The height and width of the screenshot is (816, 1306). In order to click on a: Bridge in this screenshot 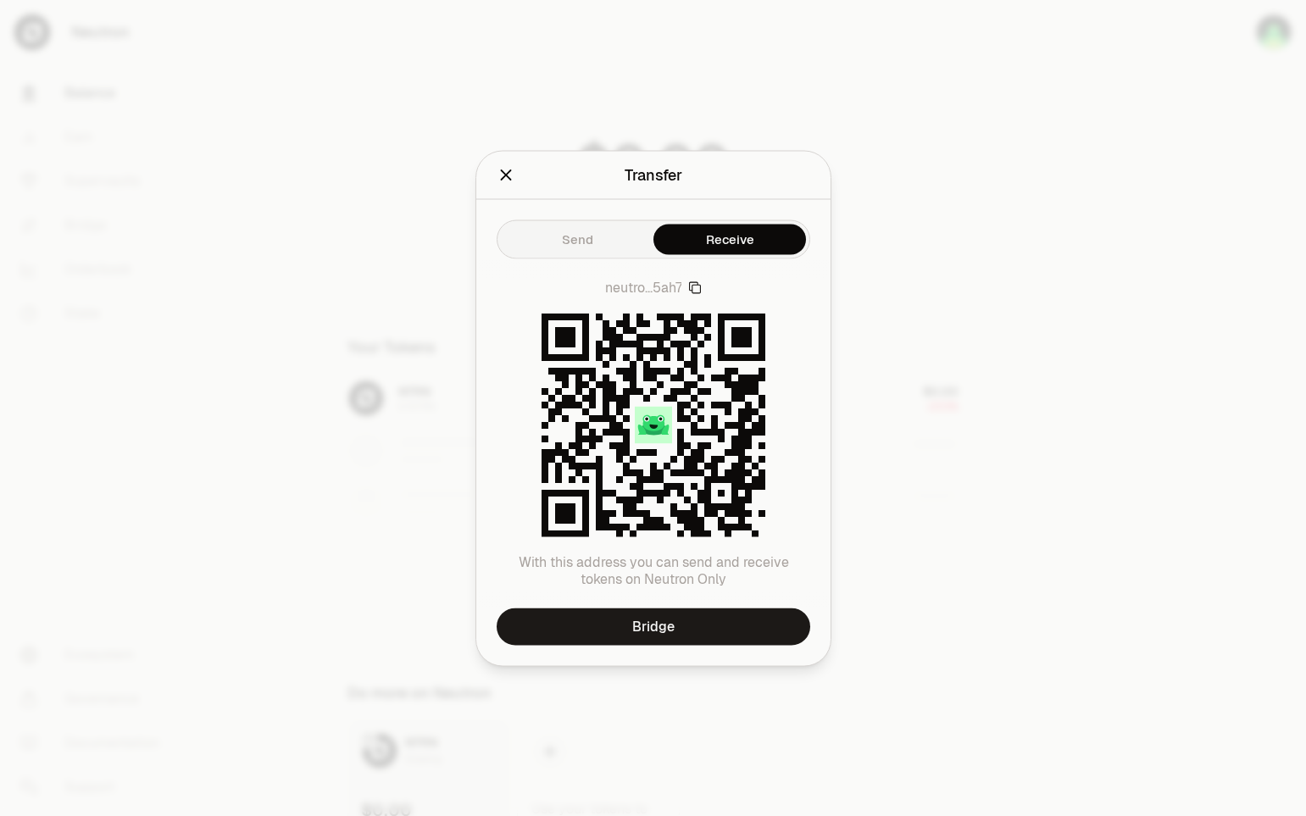, I will do `click(654, 627)`.